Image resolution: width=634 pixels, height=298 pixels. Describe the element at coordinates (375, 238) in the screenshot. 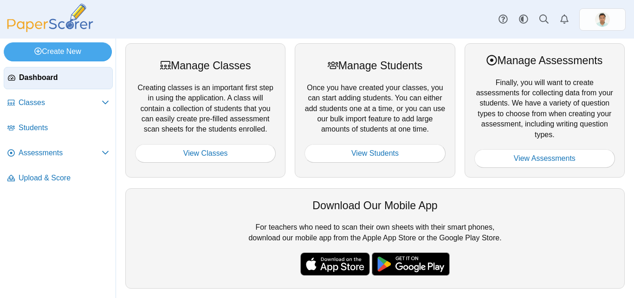

I see `div: For teachers who need to scan their own sheets with their smart phones, download our mobile app f...` at that location.